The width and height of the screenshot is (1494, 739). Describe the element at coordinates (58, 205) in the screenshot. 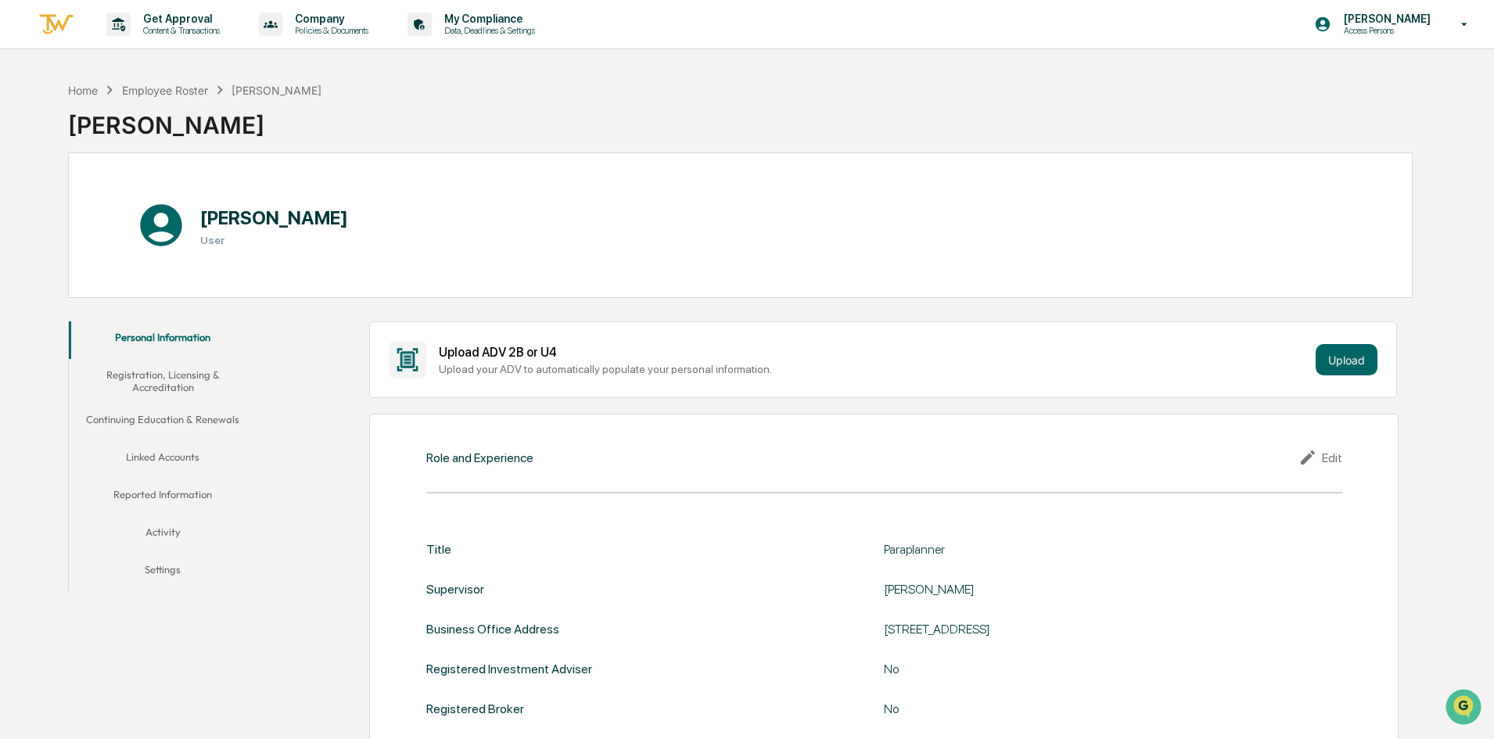

I see `a: 🖐️Preclearance` at that location.